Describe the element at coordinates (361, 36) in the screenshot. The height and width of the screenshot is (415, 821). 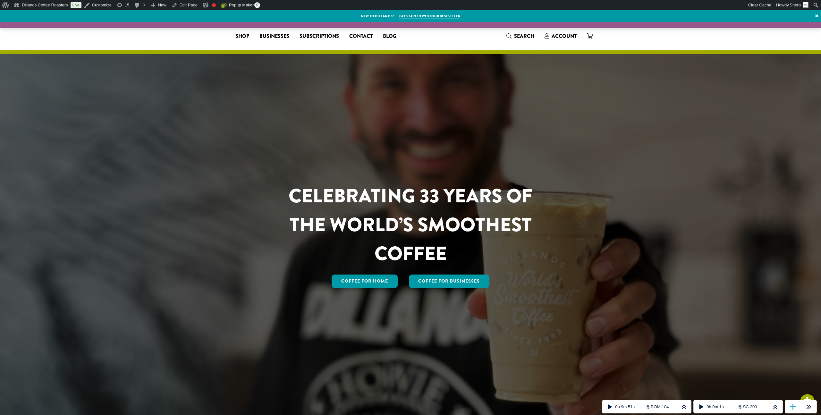
I see `span: Contact` at that location.